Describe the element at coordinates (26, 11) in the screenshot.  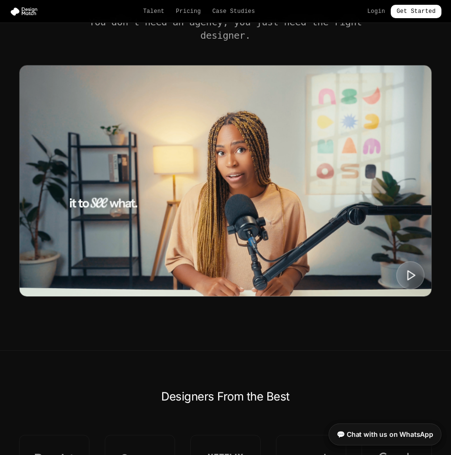
I see `img: Design Match` at that location.